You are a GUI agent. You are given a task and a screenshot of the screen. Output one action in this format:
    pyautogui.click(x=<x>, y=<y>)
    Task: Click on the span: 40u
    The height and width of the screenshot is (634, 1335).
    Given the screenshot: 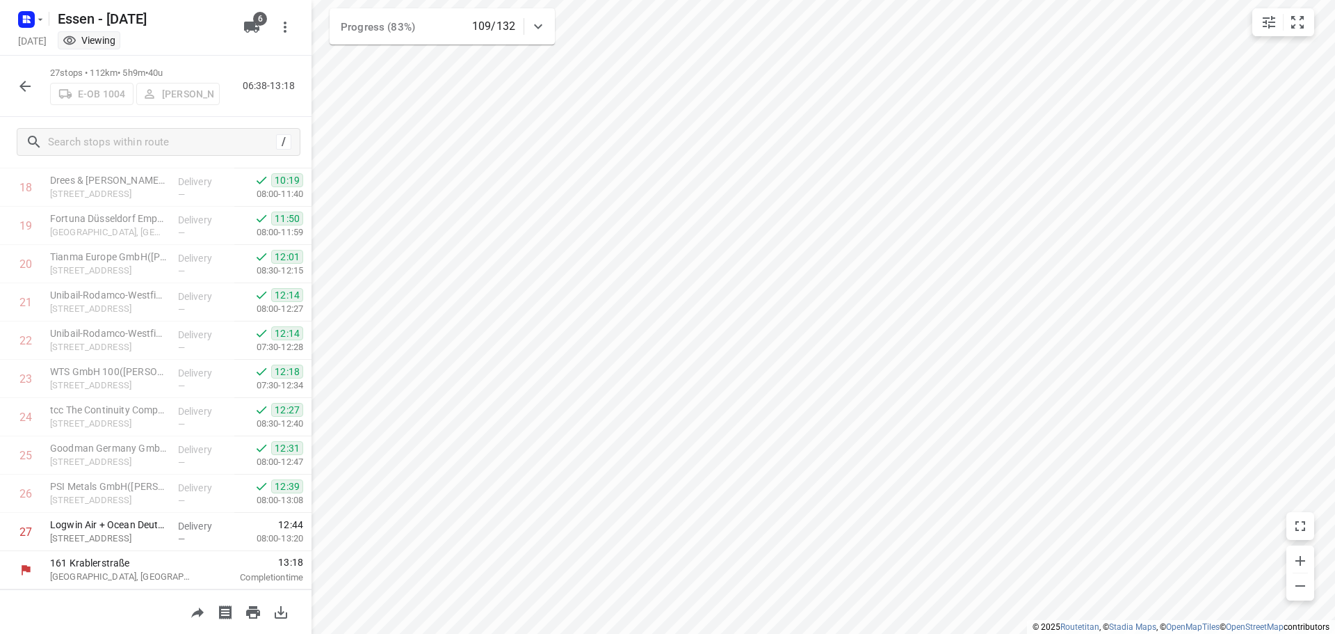 What is the action you would take?
    pyautogui.click(x=155, y=72)
    